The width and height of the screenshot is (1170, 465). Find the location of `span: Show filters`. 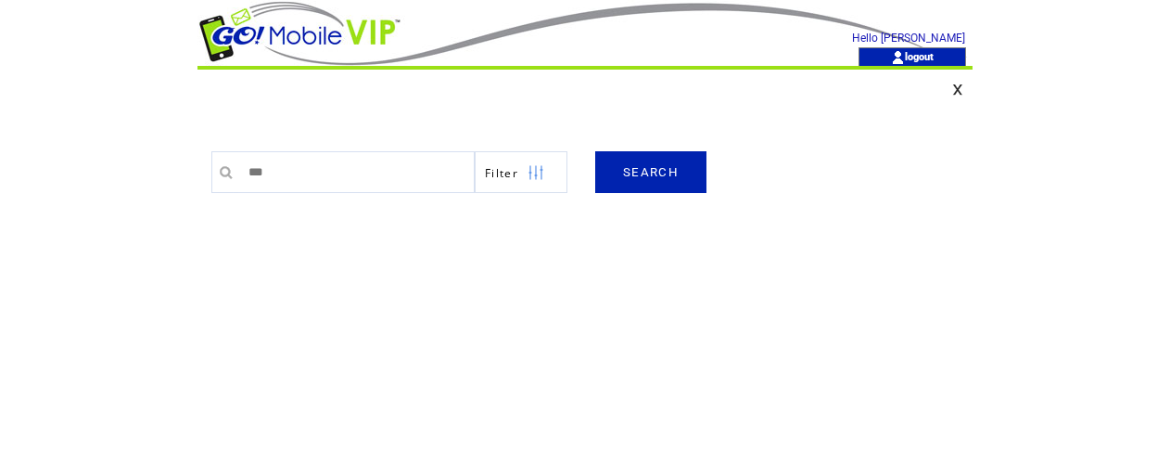

span: Show filters is located at coordinates (502, 173).